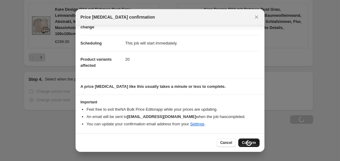 The image size is (340, 161). What do you see at coordinates (197, 124) in the screenshot?
I see `a: Settings` at bounding box center [197, 124].